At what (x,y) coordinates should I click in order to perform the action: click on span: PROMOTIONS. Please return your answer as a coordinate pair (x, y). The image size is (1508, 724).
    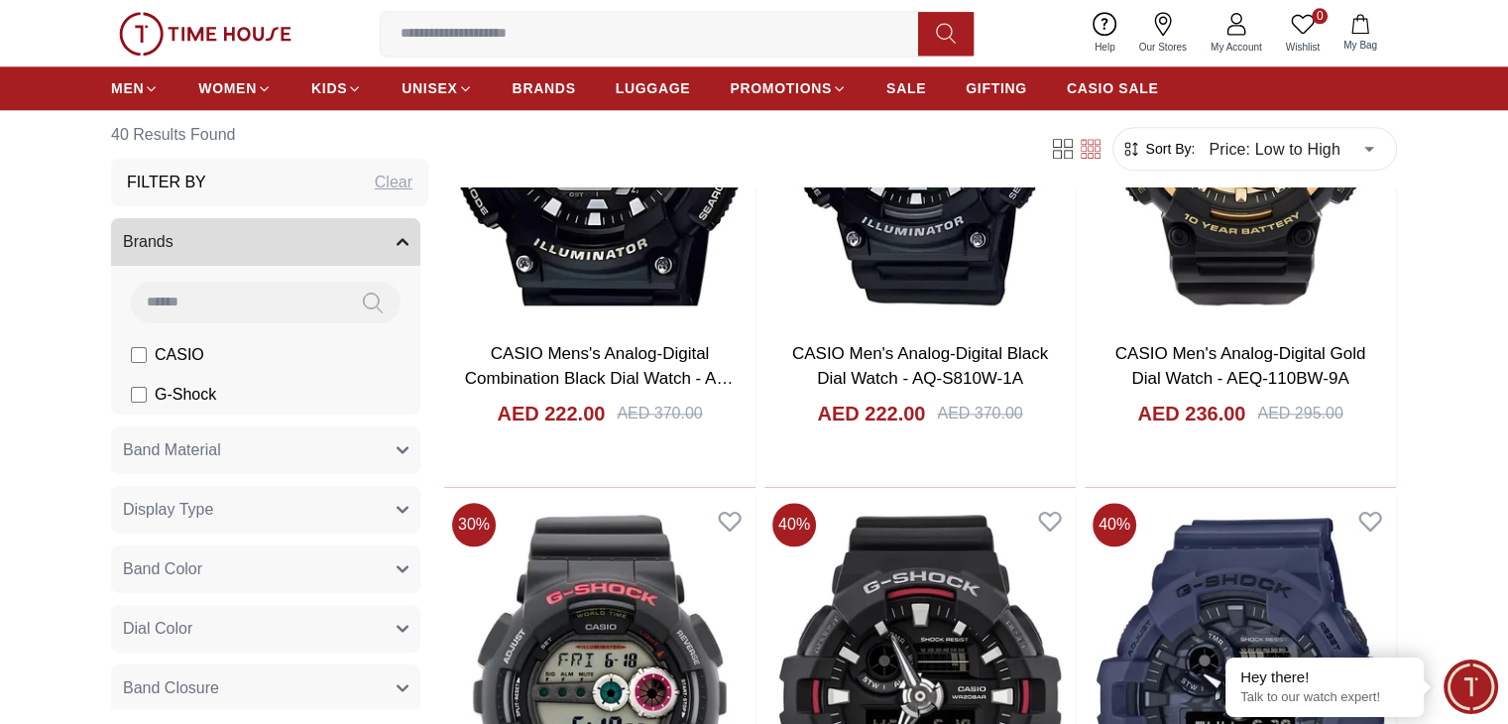
    Looking at the image, I should click on (780, 88).